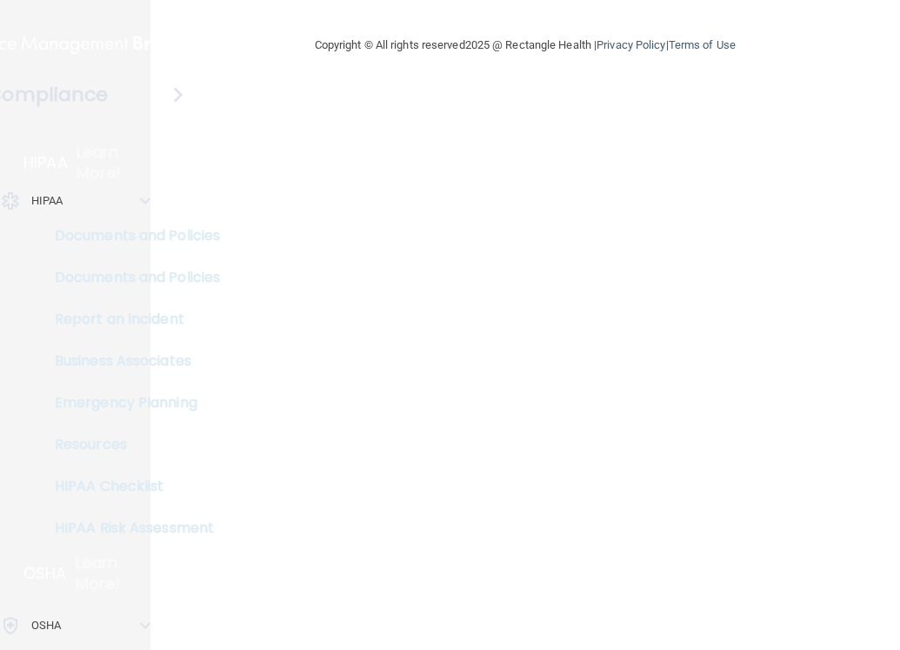 The height and width of the screenshot is (650, 900). I want to click on p: Business Associates, so click(130, 361).